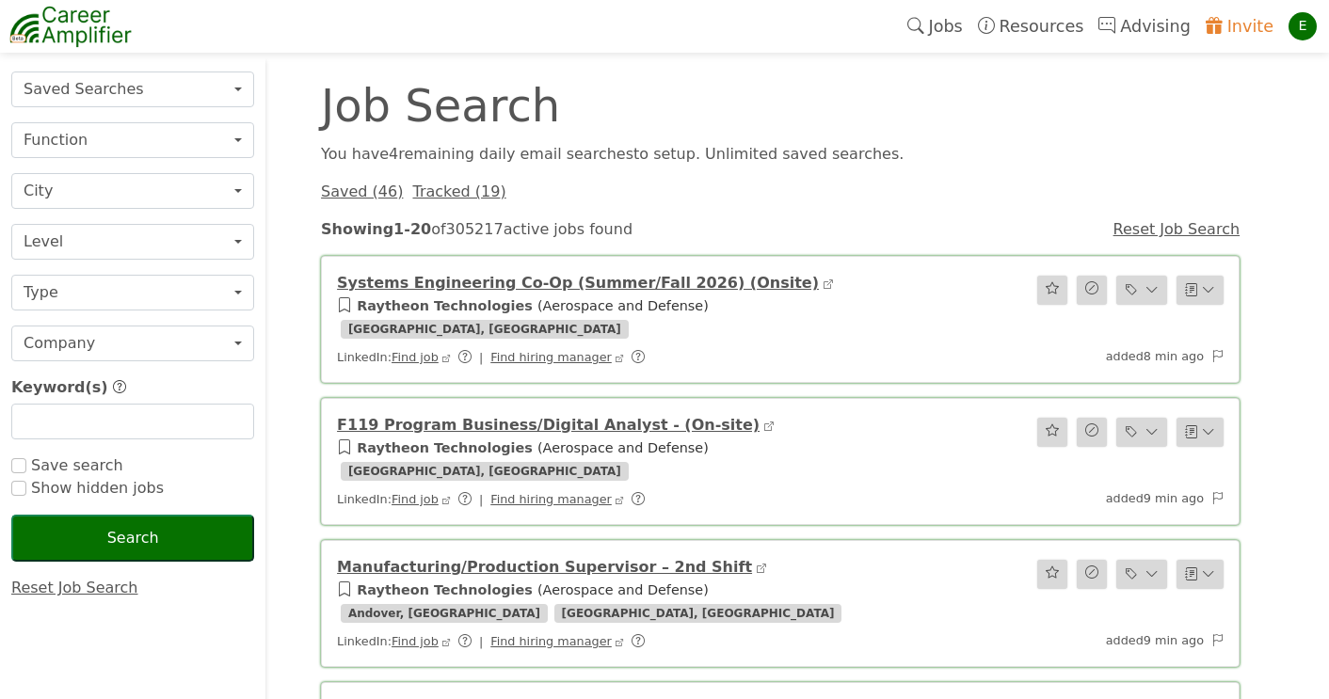 This screenshot has width=1329, height=699. I want to click on div: added 8 min ago, so click(1083, 357).